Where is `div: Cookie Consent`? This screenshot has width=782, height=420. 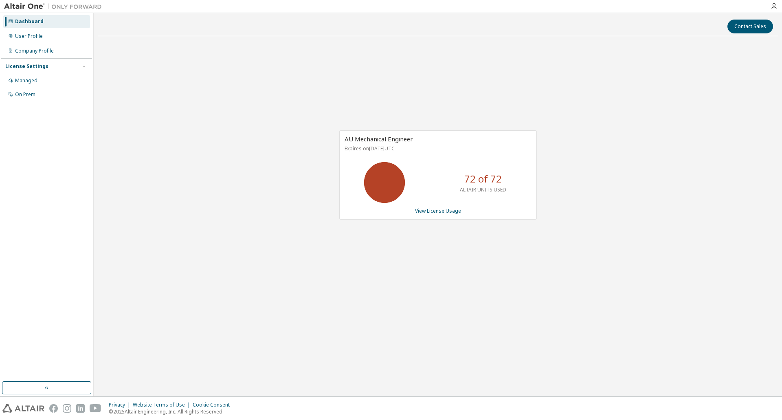
div: Cookie Consent is located at coordinates (213, 405).